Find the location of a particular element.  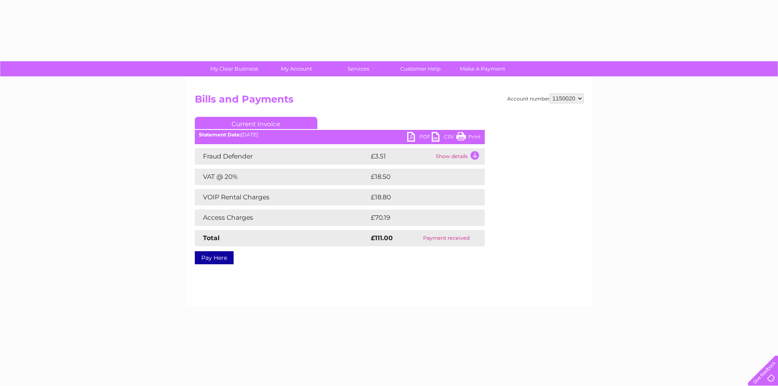

a: Pay Here is located at coordinates (214, 258).